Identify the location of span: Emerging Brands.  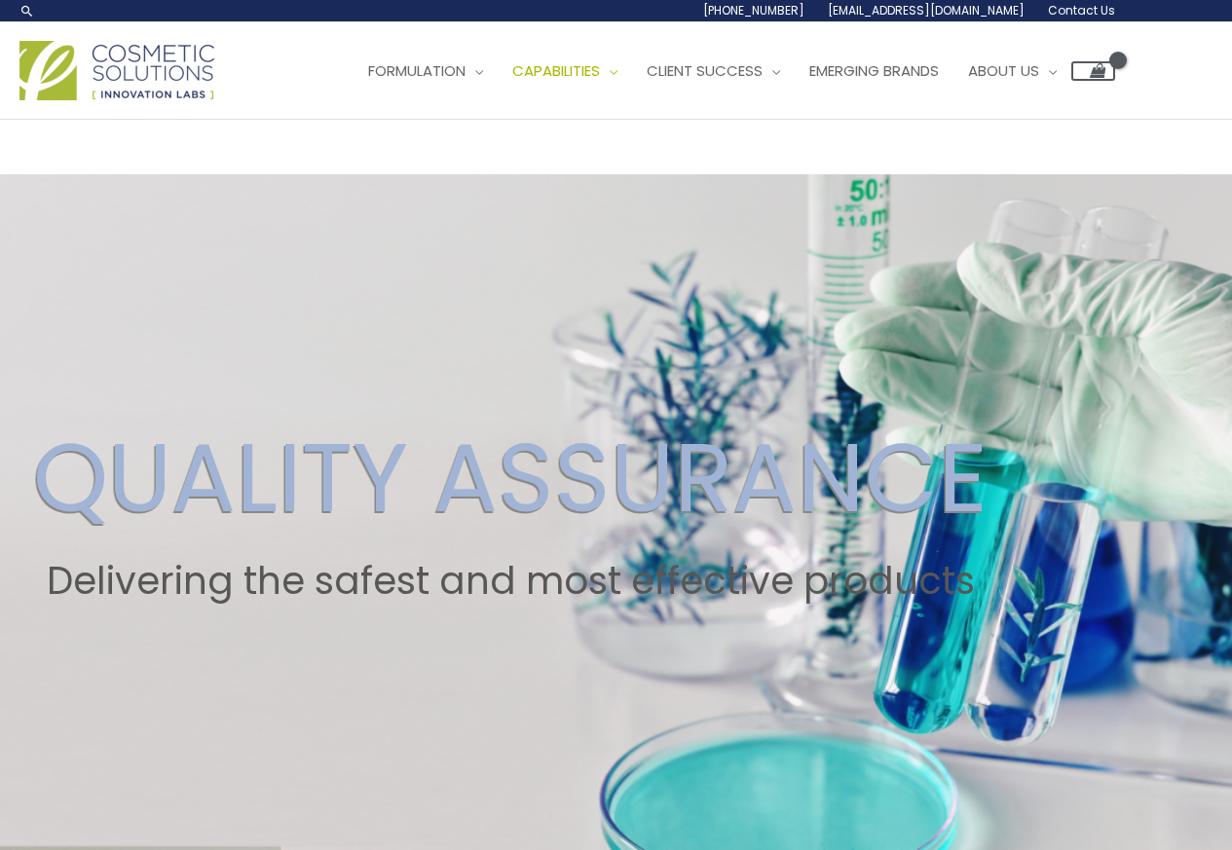
(874, 70).